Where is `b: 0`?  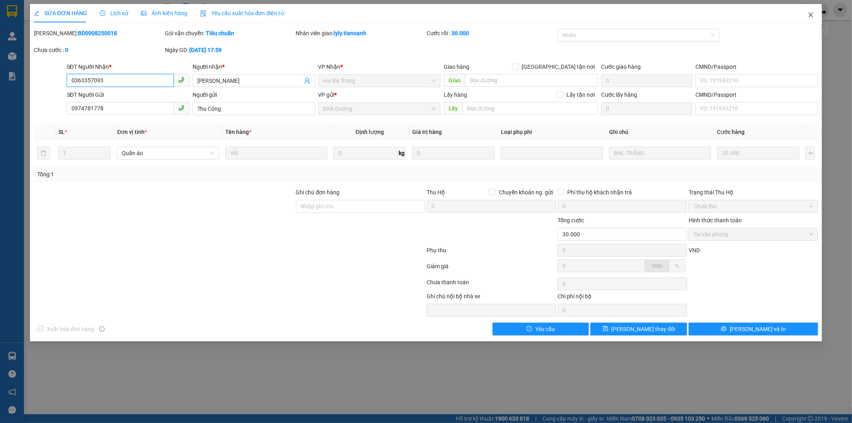
b: 0 is located at coordinates (67, 50).